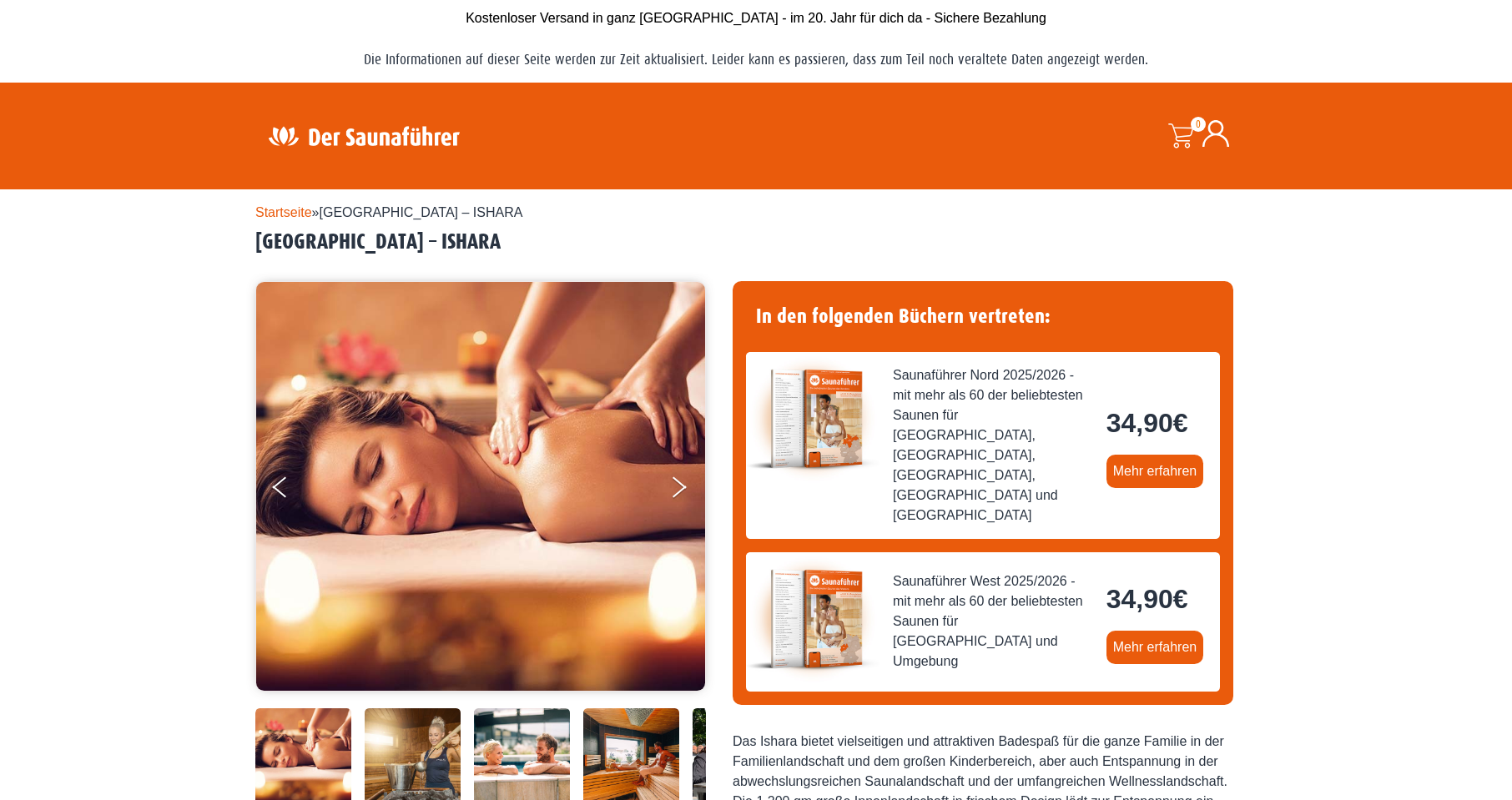 This screenshot has height=800, width=1512. I want to click on img: der-saunafuehrer-2025-west.jpg, so click(813, 619).